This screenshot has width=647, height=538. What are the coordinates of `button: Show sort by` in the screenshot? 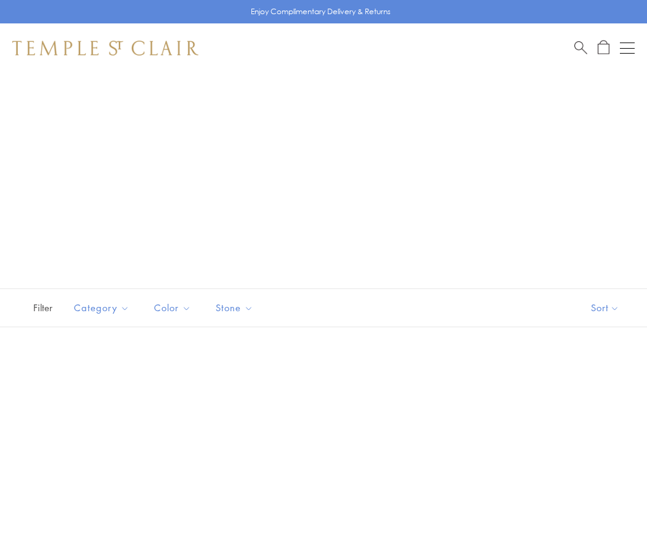 It's located at (605, 307).